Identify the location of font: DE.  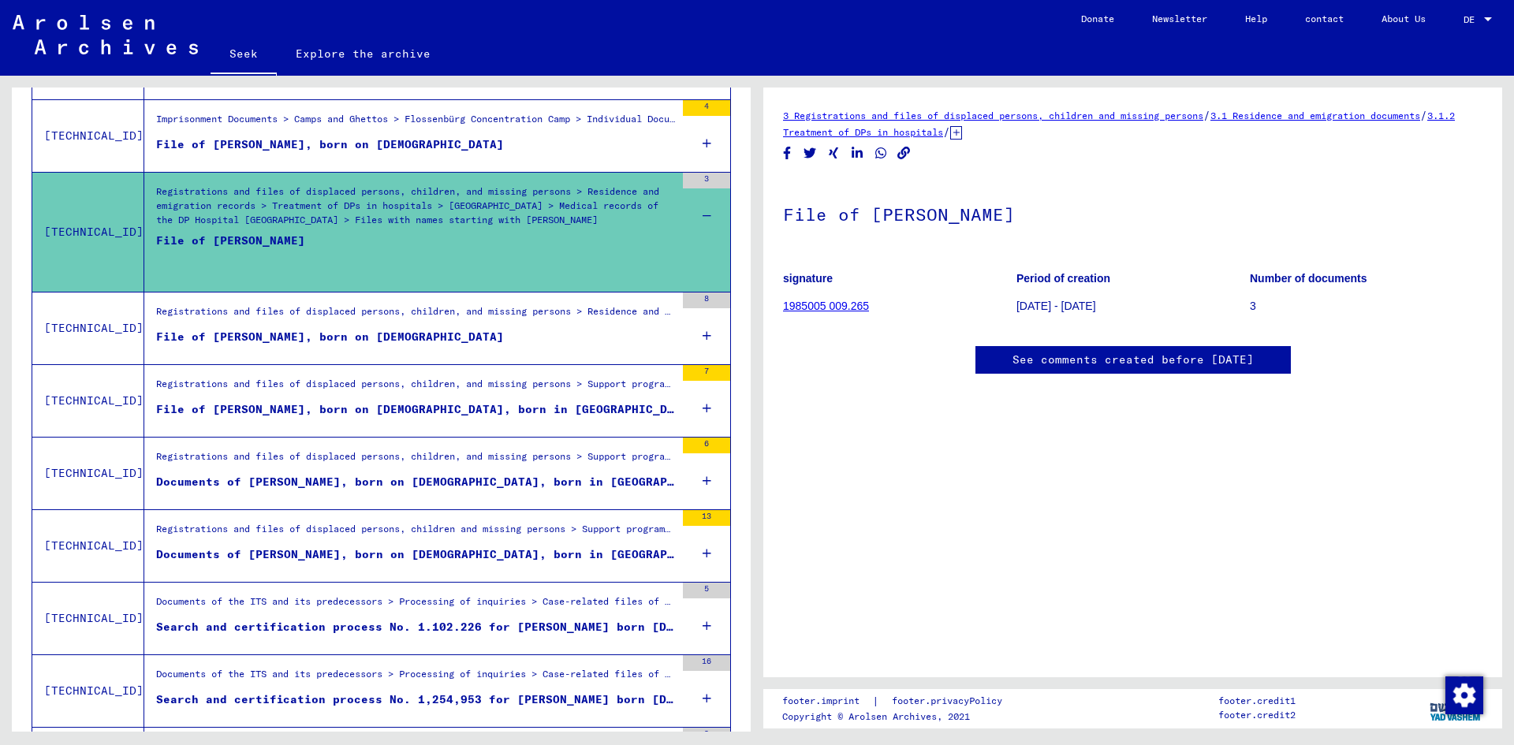
(1469, 19).